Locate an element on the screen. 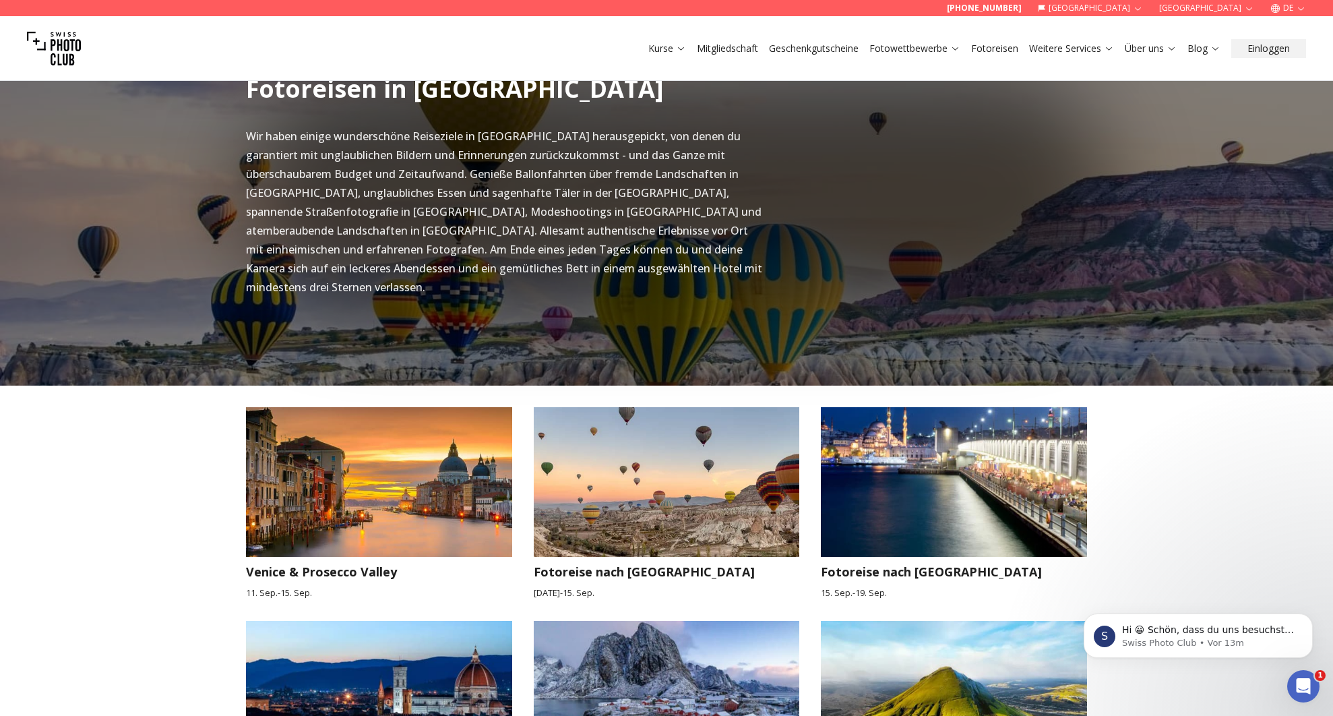 The height and width of the screenshot is (716, 1333). a: Mitgliedschaft is located at coordinates (727, 49).